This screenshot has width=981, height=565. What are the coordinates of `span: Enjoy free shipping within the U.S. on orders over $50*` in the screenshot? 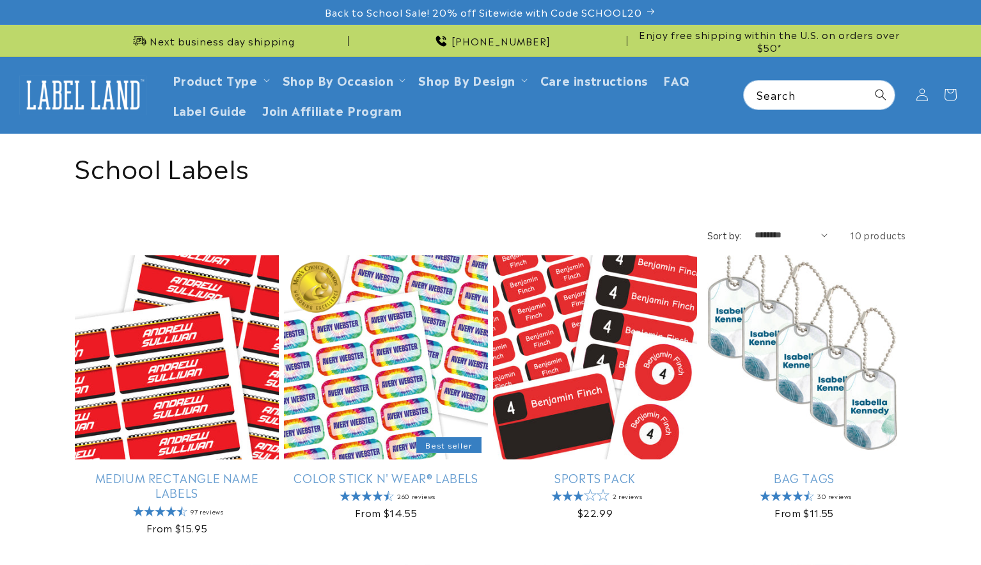 It's located at (769, 40).